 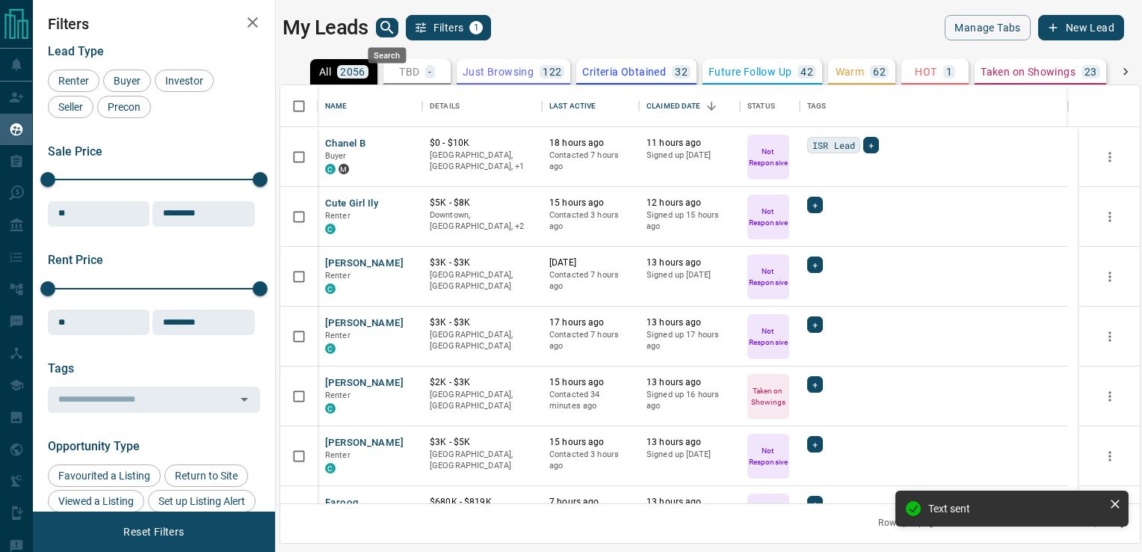 What do you see at coordinates (590, 501) in the screenshot?
I see `p: 7 hours ago` at bounding box center [590, 501].